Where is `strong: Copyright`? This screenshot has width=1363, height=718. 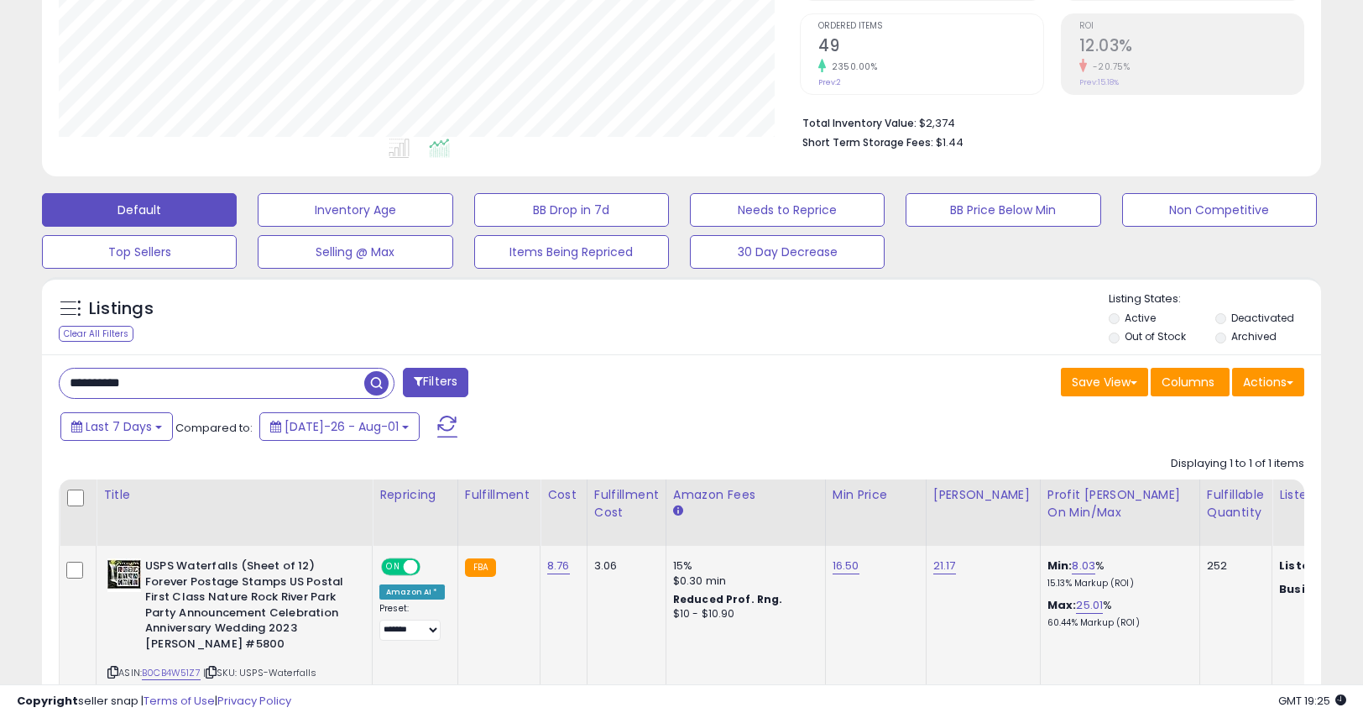 strong: Copyright is located at coordinates (47, 700).